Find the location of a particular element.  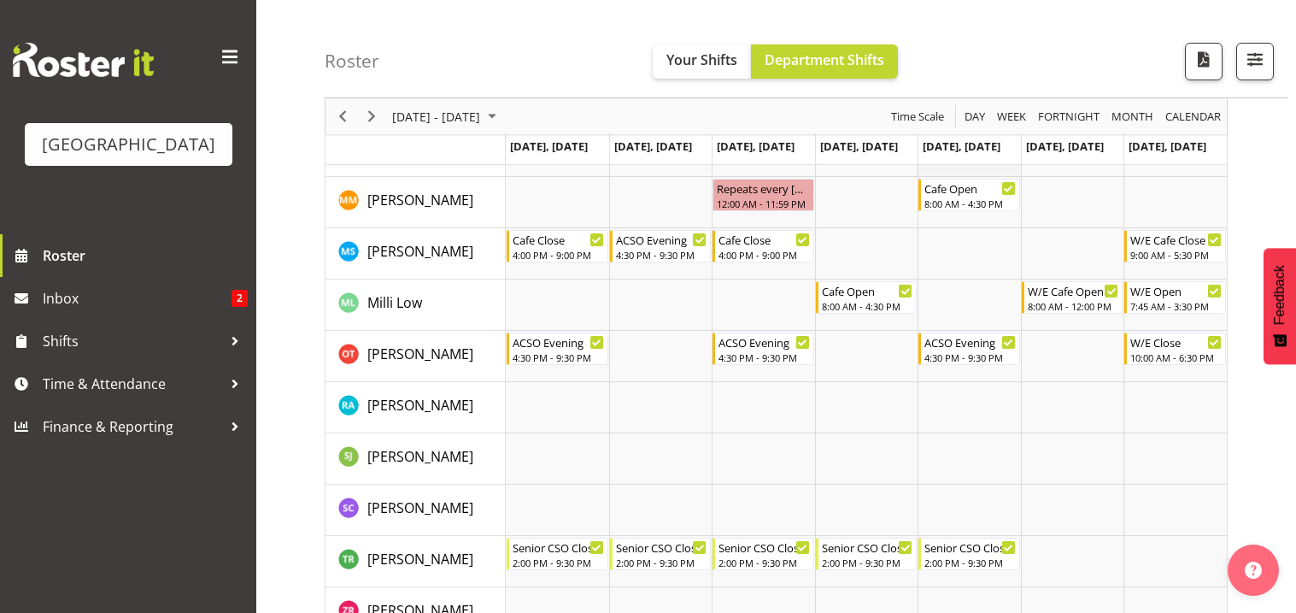

td: Maddison Mason-Pine resource is located at coordinates (415, 202).